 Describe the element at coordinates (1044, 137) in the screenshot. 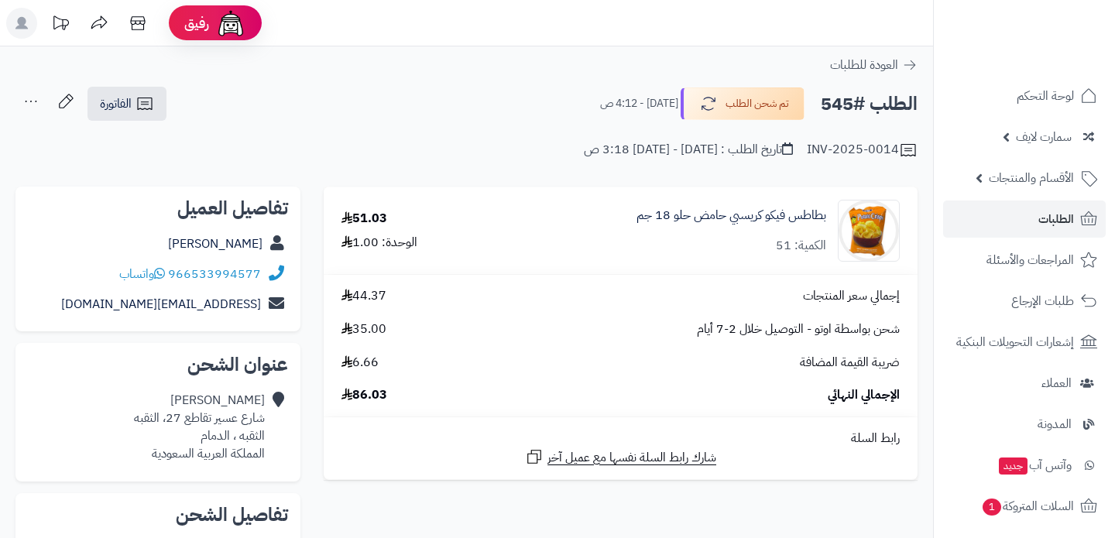

I see `span: سمارت لايف` at that location.